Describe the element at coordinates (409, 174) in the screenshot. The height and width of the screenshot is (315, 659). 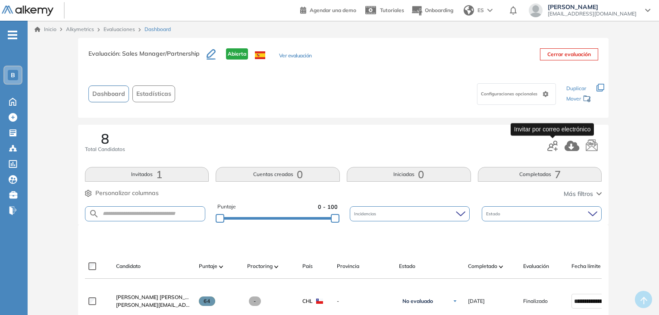
I see `button: Iniciadas0` at that location.